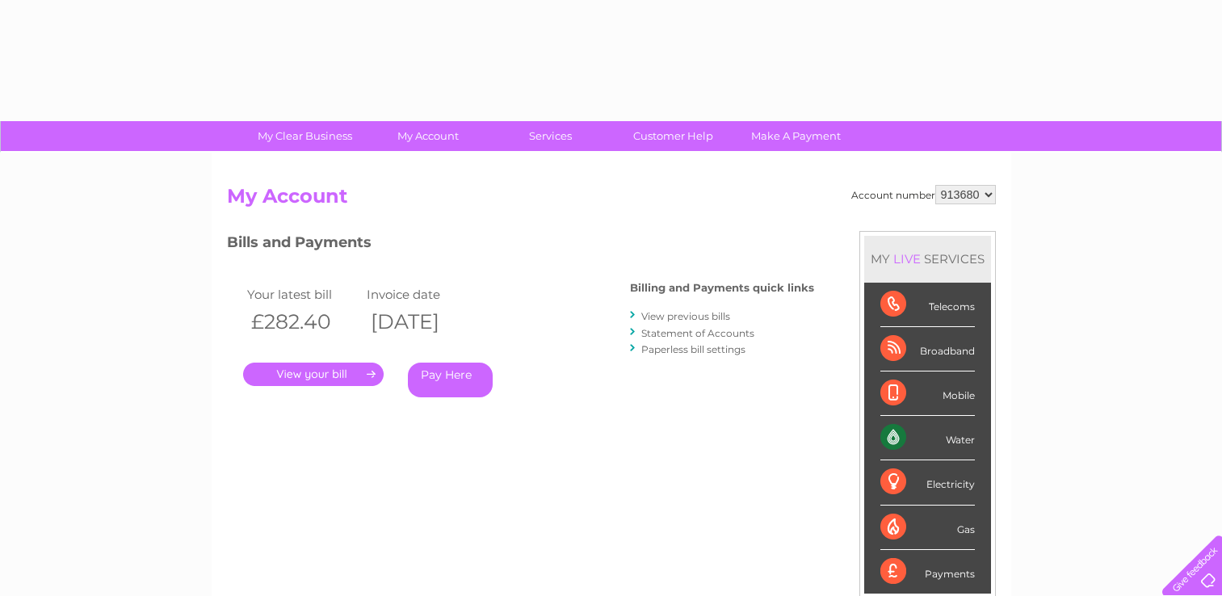  I want to click on div: Payments, so click(927, 572).